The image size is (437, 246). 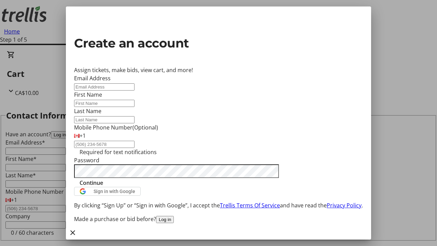 I want to click on button: Log in, so click(x=165, y=219).